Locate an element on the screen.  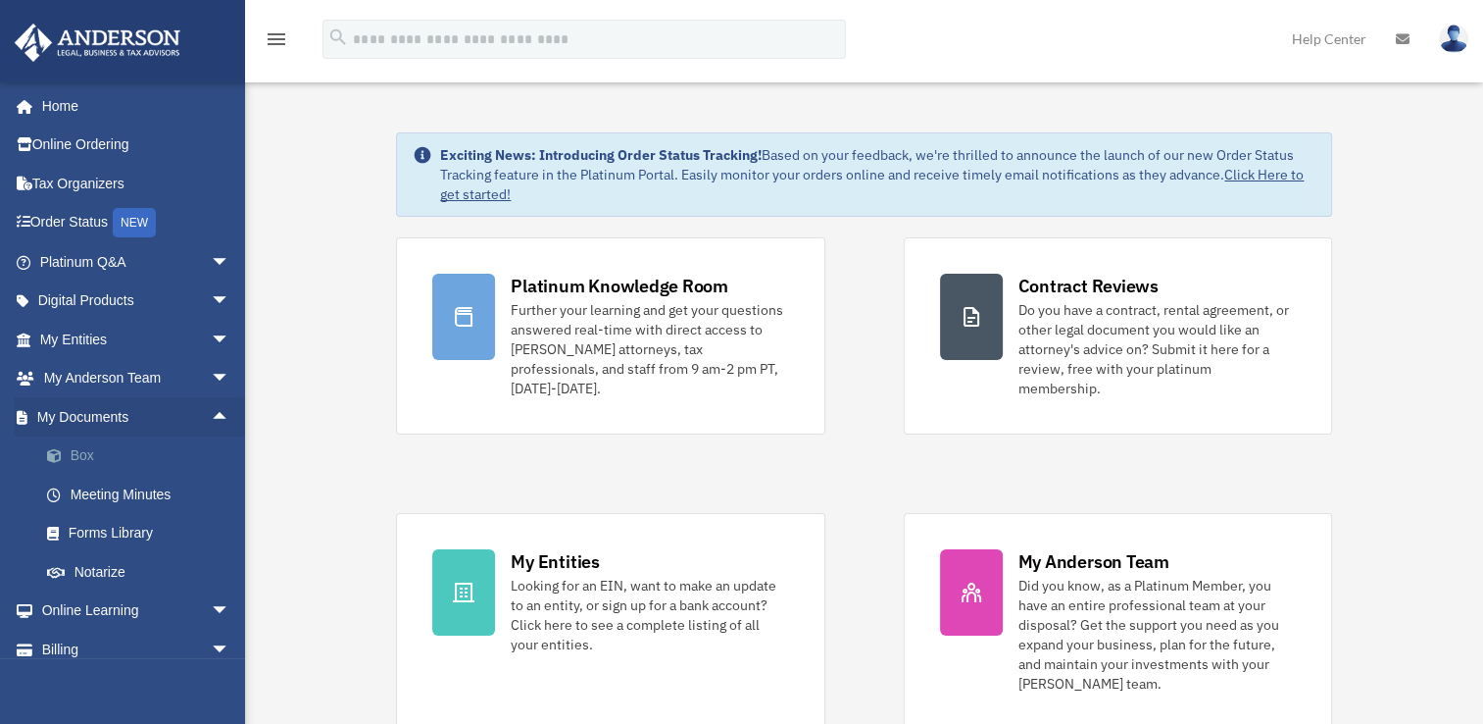
div: My Anderson Team is located at coordinates (1094, 561).